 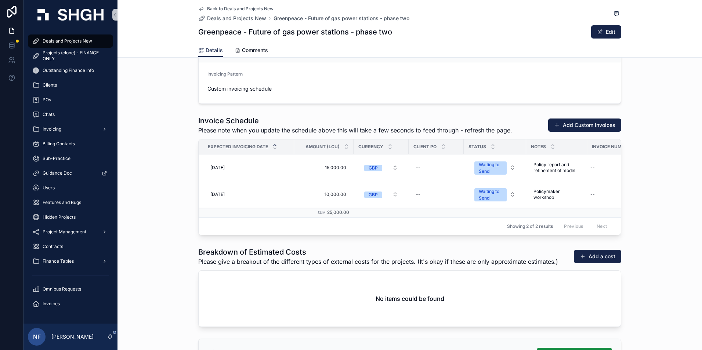 I want to click on span: Back to Deals and Projects New, so click(x=240, y=9).